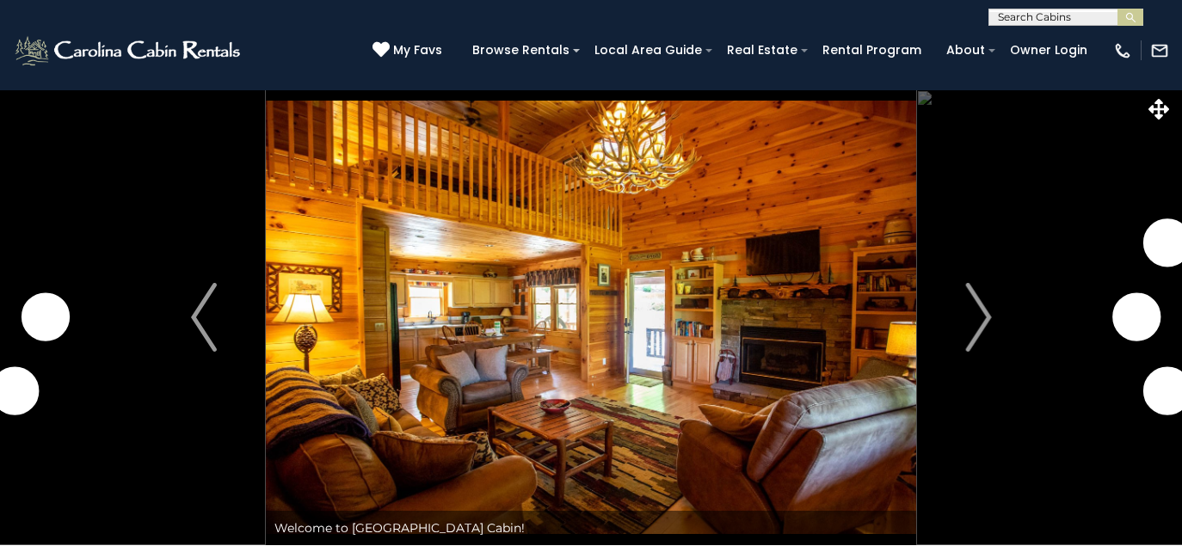 This screenshot has height=552, width=1182. What do you see at coordinates (129, 51) in the screenshot?
I see `img: White-1-2.png` at bounding box center [129, 51].